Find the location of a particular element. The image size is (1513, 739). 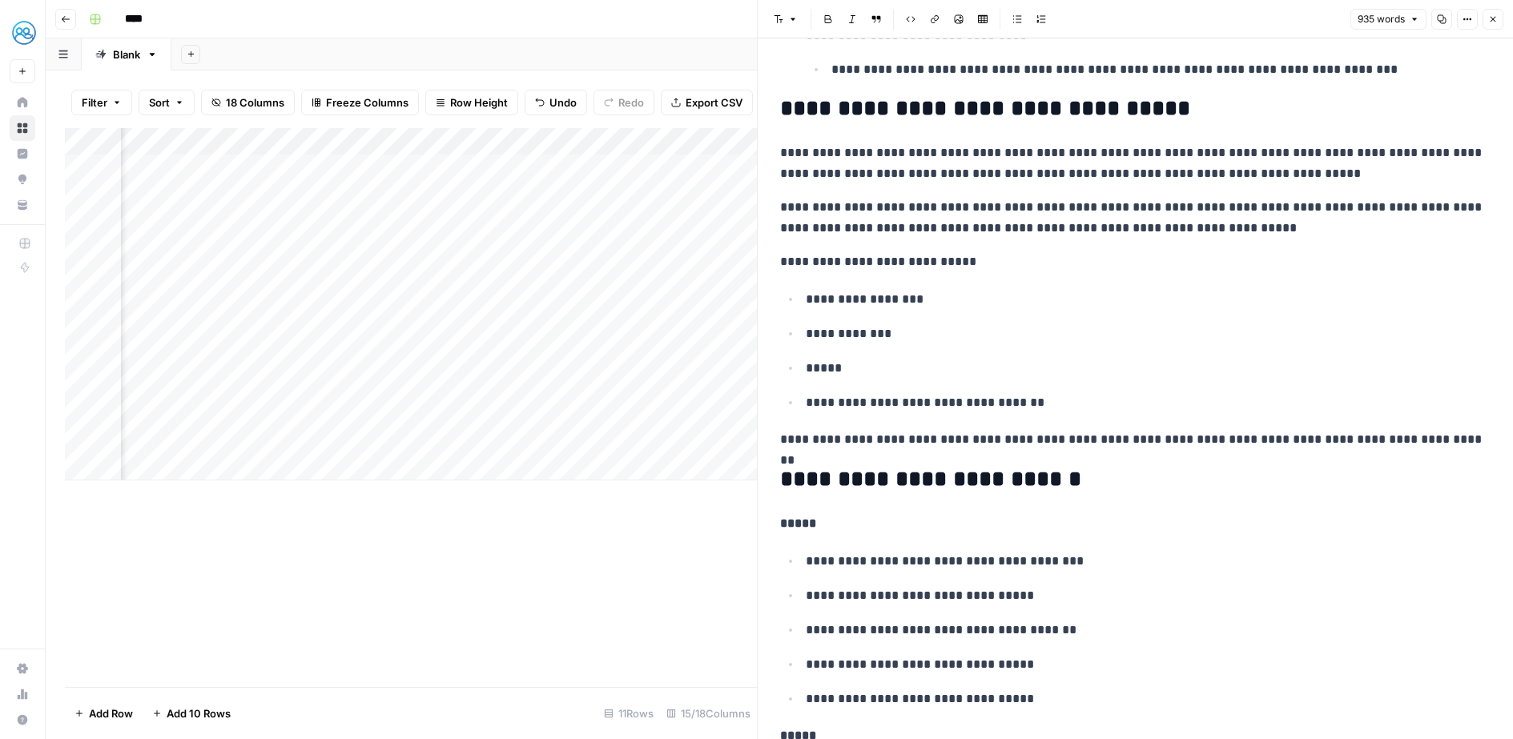

span: Add 10 Rows is located at coordinates (199, 714).